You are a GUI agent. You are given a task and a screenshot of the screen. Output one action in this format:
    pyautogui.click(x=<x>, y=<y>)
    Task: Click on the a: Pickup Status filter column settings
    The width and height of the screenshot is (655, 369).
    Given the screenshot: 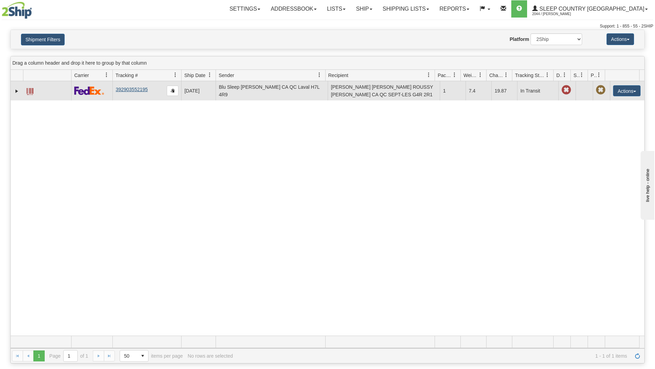 What is the action you would take?
    pyautogui.click(x=599, y=75)
    